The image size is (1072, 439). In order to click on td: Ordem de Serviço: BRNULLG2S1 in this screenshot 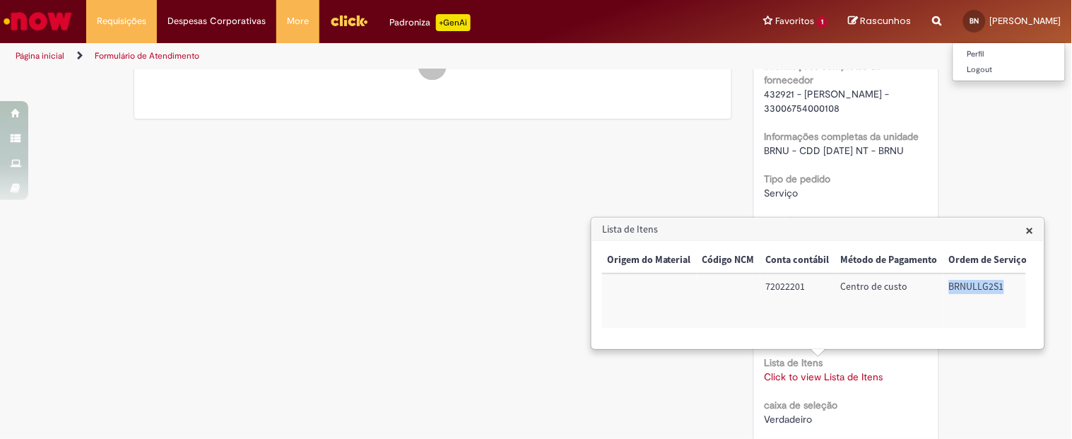, I will do `click(988, 300)`.